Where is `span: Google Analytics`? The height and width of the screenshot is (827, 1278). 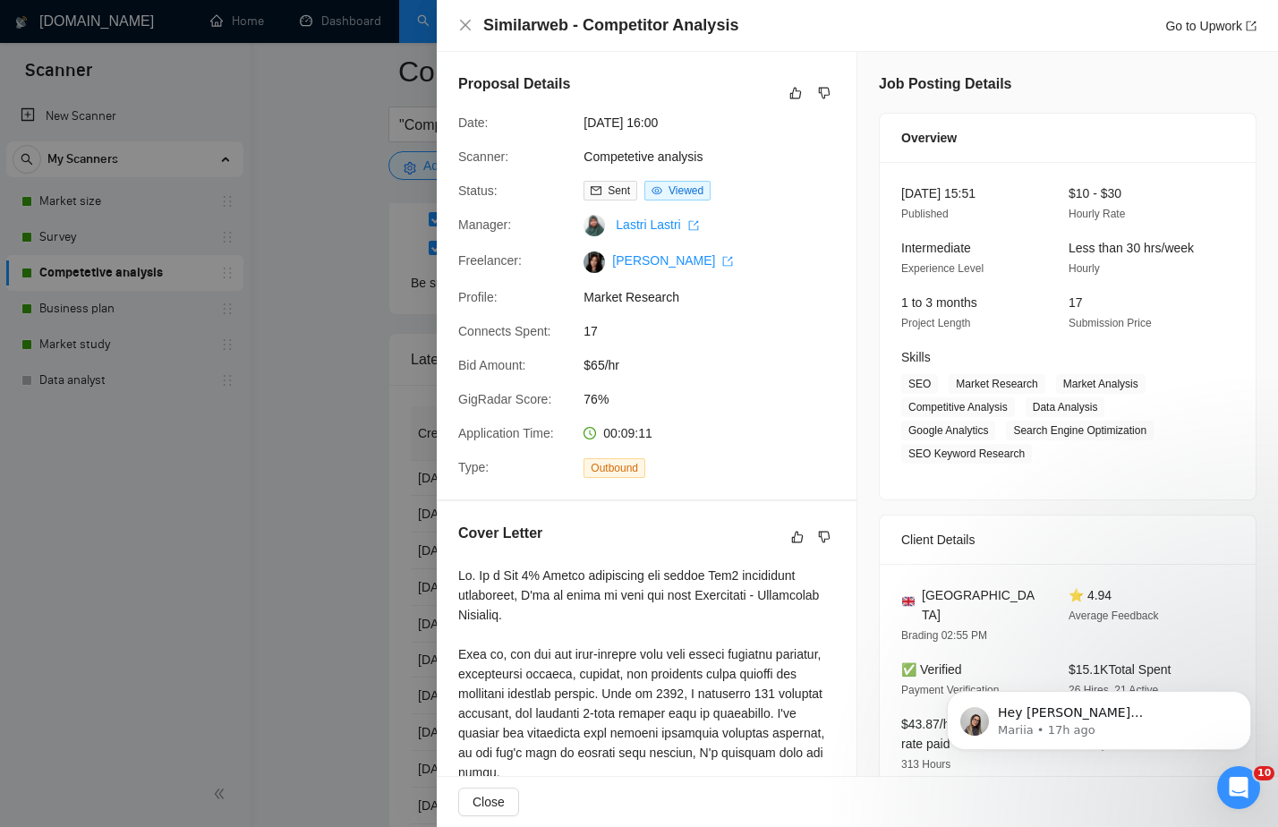 span: Google Analytics is located at coordinates (948, 431).